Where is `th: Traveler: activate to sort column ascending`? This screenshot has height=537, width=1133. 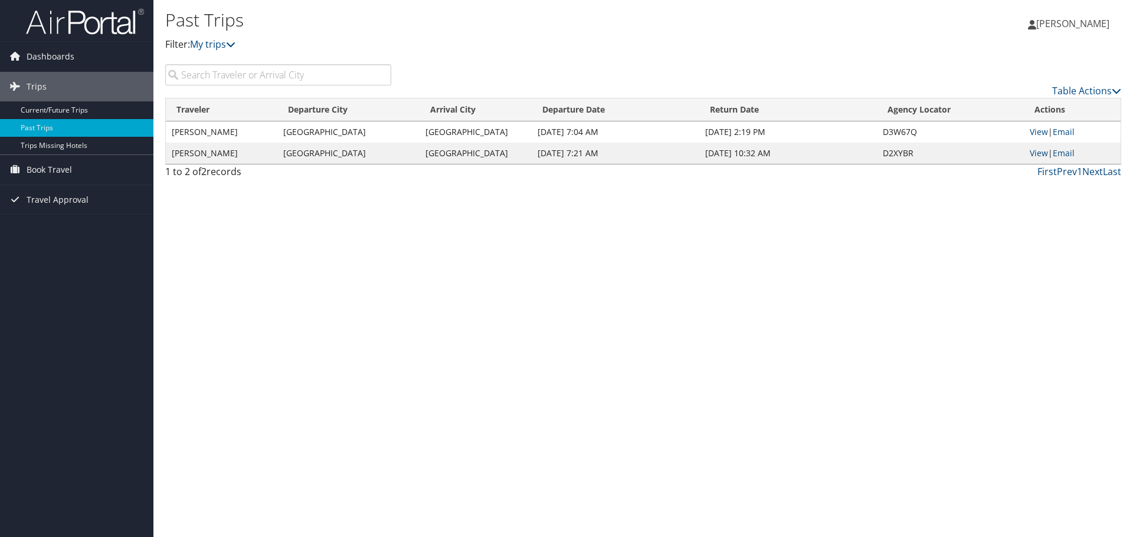
th: Traveler: activate to sort column ascending is located at coordinates (221, 110).